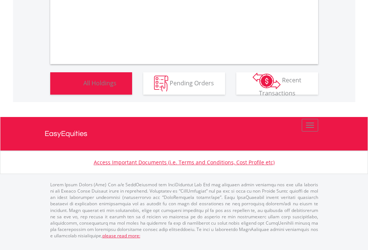  What do you see at coordinates (184, 162) in the screenshot?
I see `a: Access Important Documents (i.e. Terms and Conditions, Cost Profile etc)` at bounding box center [184, 162].